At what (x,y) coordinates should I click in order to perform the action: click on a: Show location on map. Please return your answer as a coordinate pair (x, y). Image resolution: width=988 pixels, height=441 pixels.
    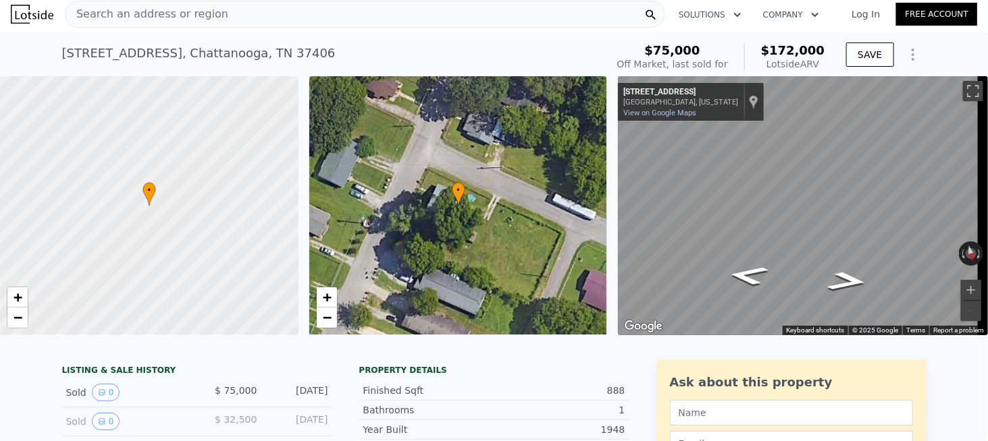
    Looking at the image, I should click on (753, 102).